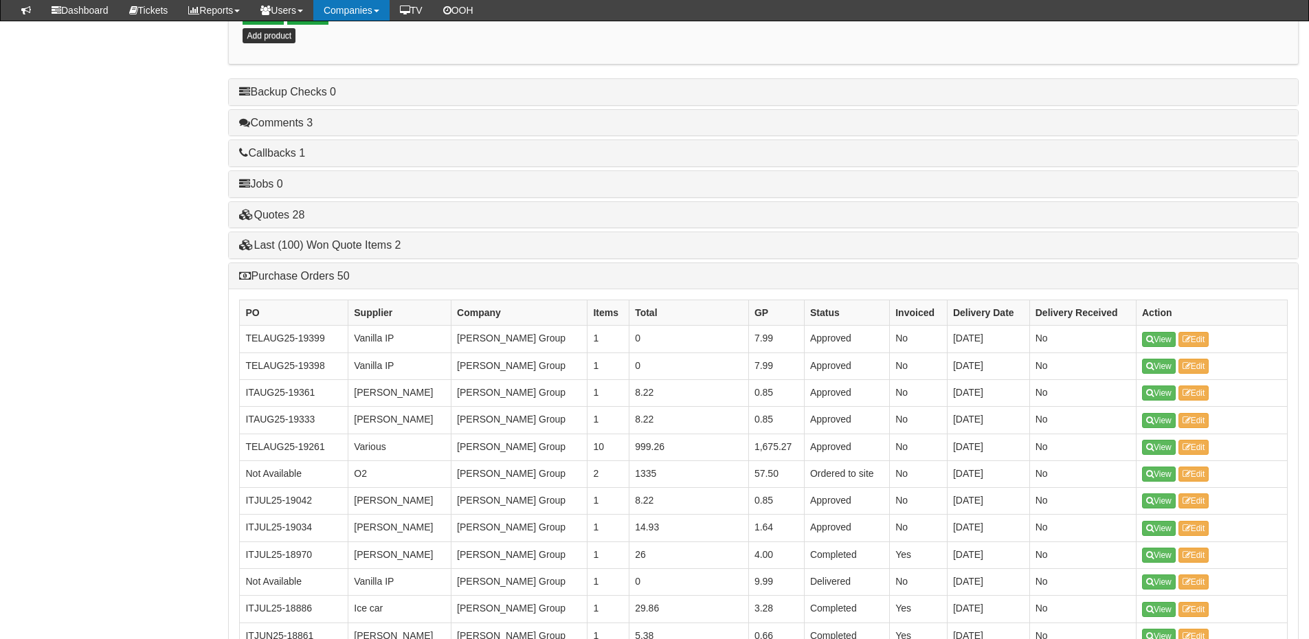 This screenshot has height=639, width=1309. Describe the element at coordinates (294, 501) in the screenshot. I see `td: ITJUL25-19042` at that location.